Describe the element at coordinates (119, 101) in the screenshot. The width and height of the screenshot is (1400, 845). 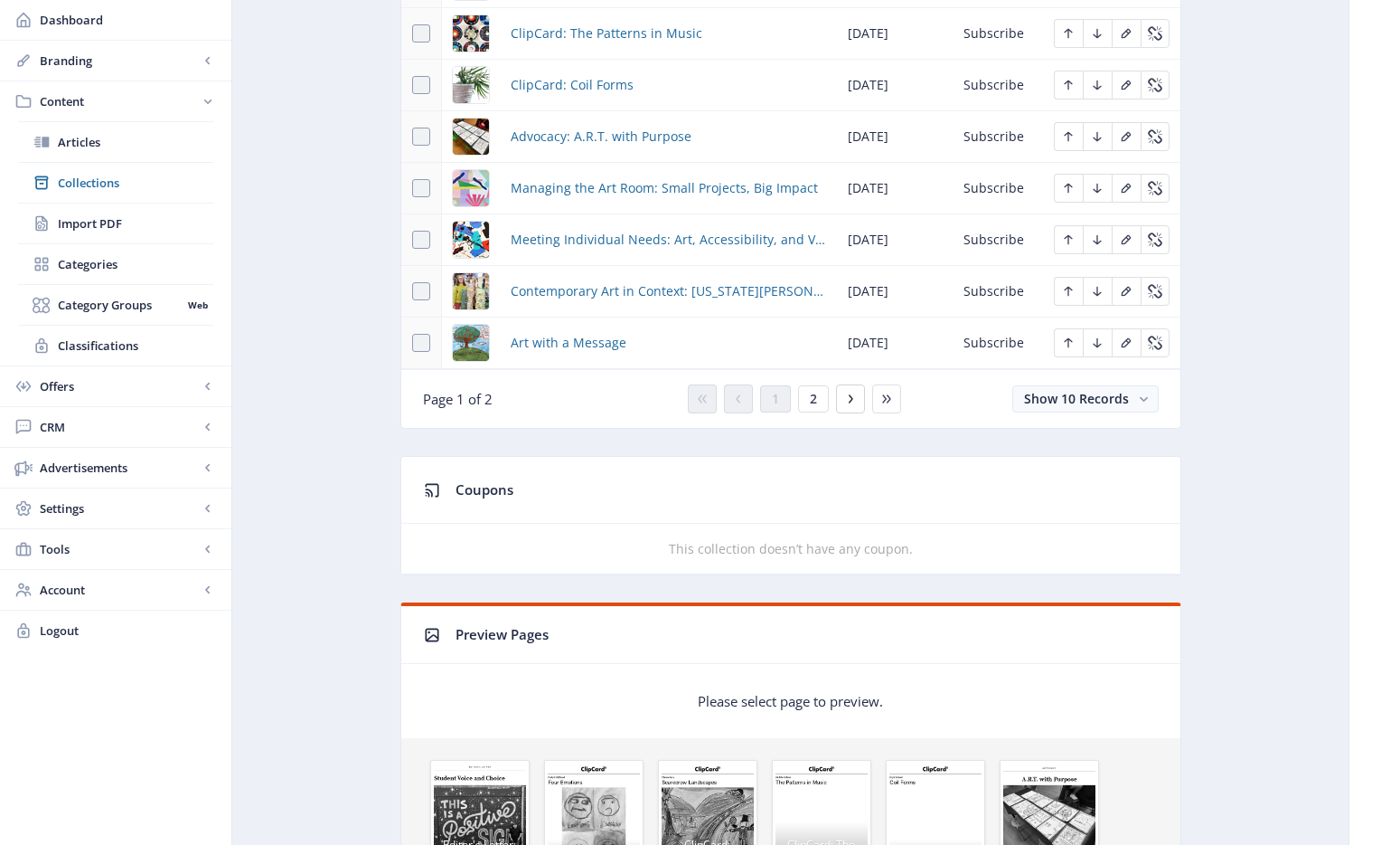
I see `span: Content` at that location.